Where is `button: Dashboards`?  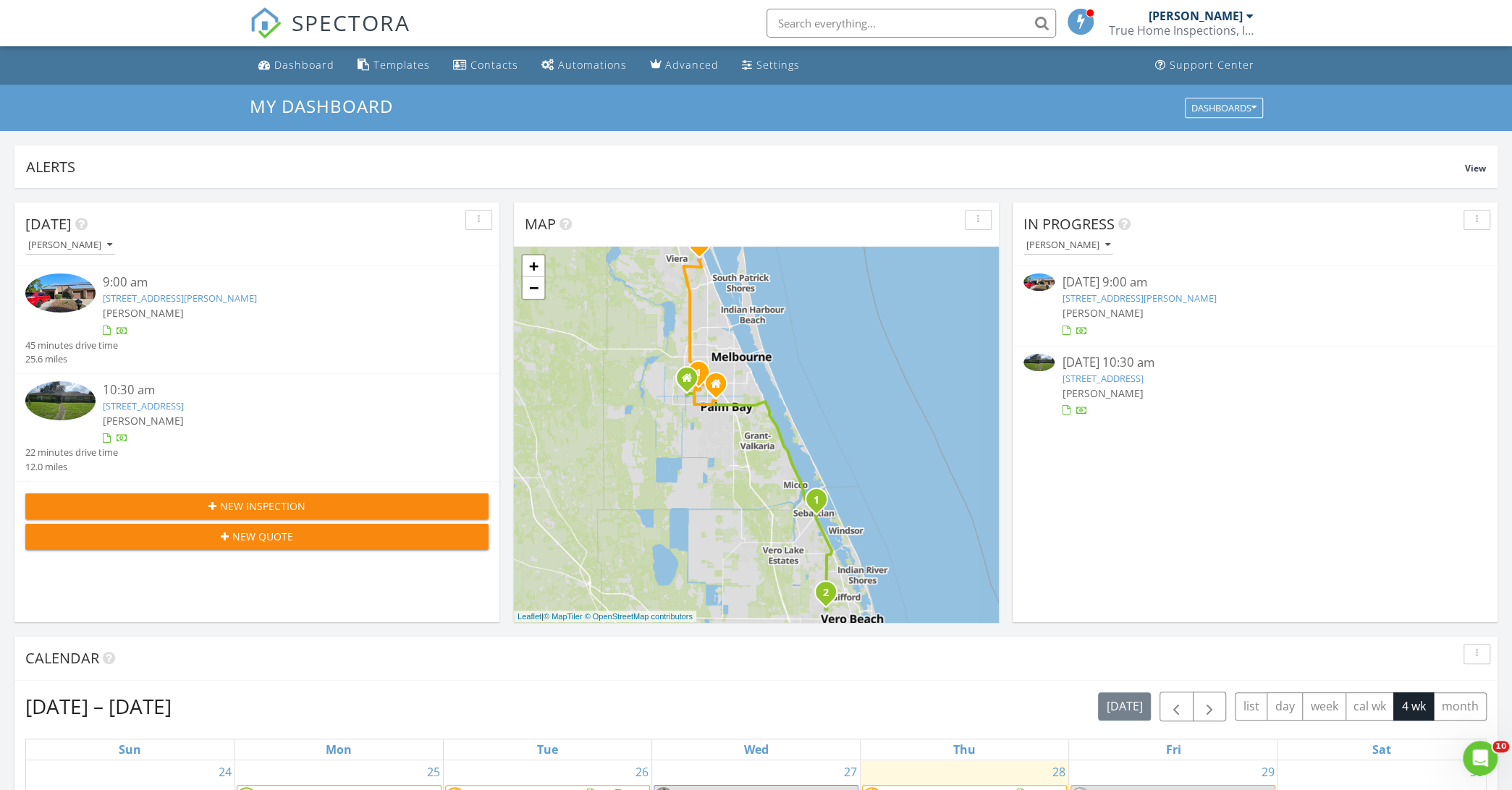 button: Dashboards is located at coordinates (1224, 108).